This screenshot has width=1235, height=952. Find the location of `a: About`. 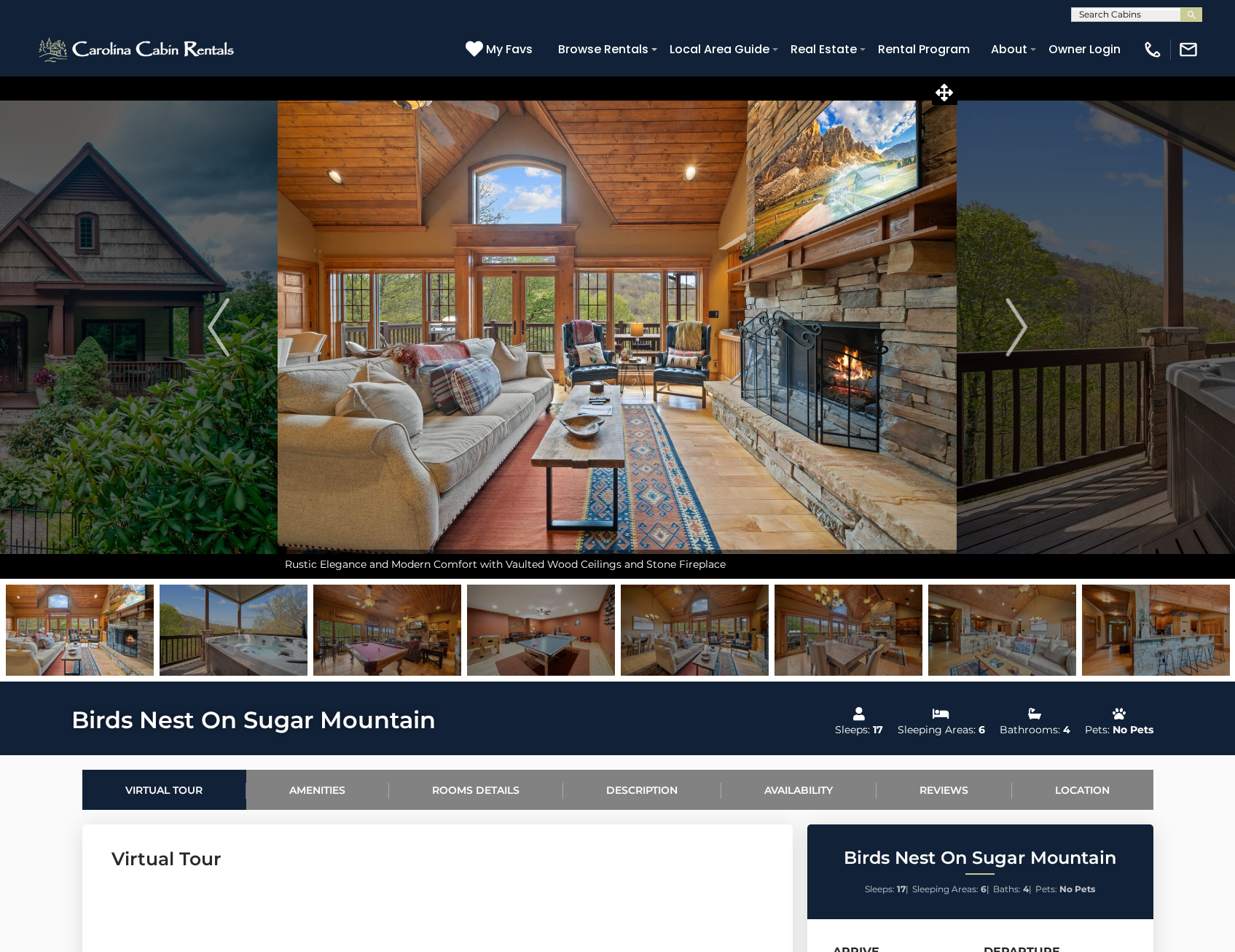

a: About is located at coordinates (1009, 49).